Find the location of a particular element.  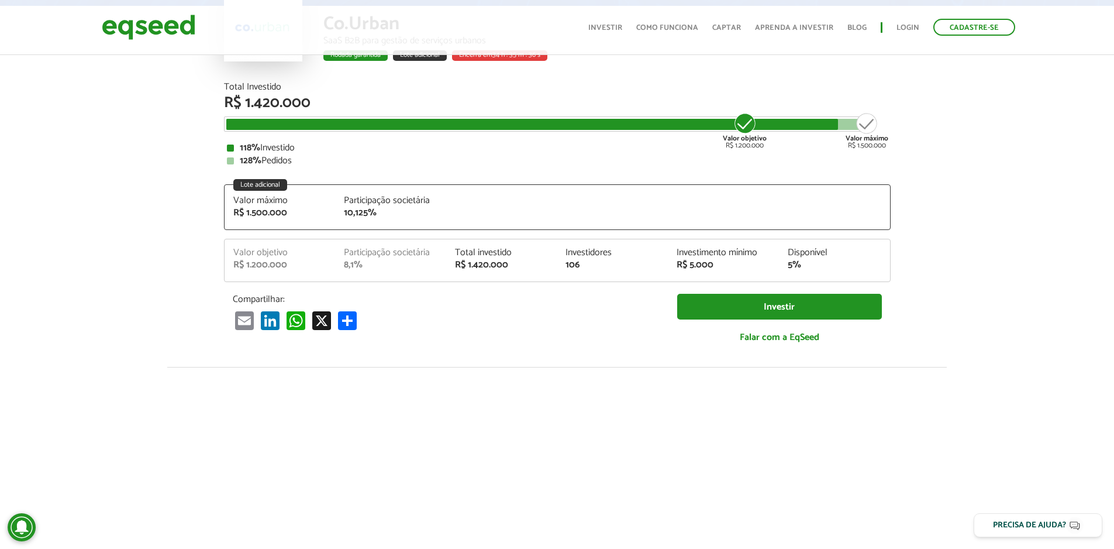

a: Como funciona is located at coordinates (667, 27).